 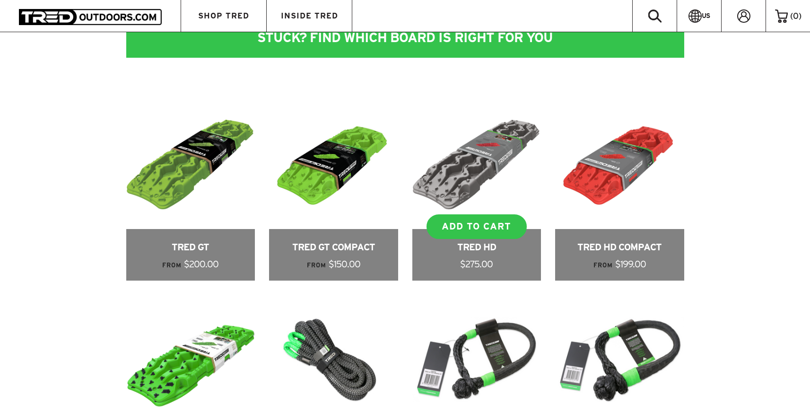 What do you see at coordinates (309, 16) in the screenshot?
I see `span: INSIDE TRED` at bounding box center [309, 16].